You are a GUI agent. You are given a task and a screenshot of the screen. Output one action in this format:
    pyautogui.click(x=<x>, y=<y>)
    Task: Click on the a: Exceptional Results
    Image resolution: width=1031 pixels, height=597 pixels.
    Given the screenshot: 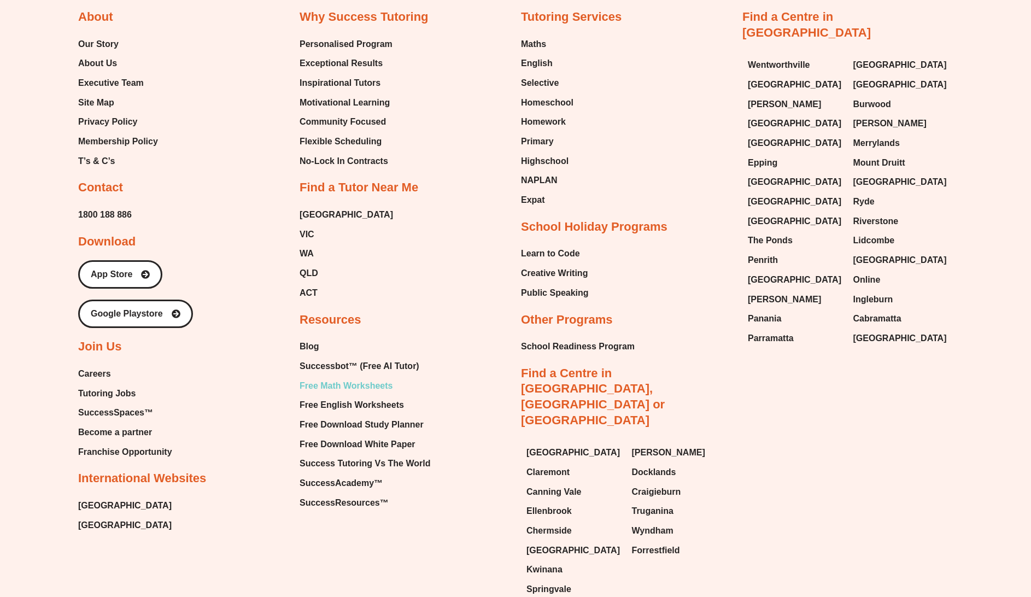 What is the action you would take?
    pyautogui.click(x=346, y=63)
    